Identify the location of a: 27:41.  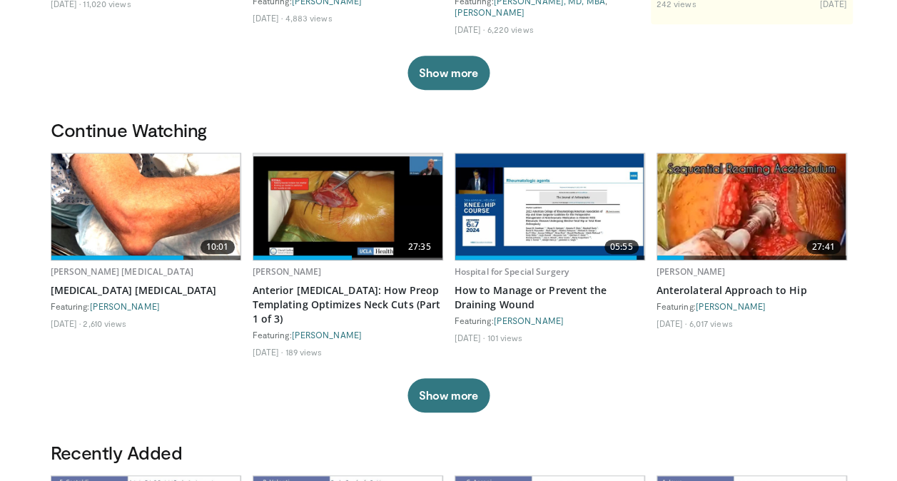
(751, 206).